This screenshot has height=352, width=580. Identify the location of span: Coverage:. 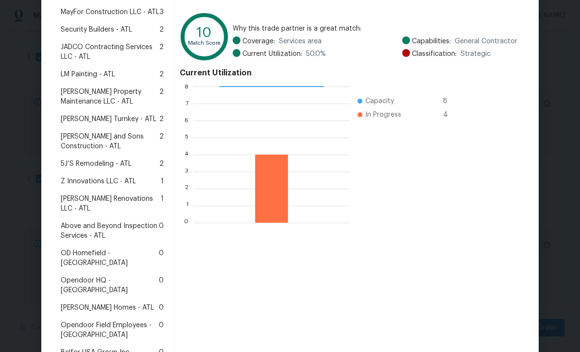
(259, 41).